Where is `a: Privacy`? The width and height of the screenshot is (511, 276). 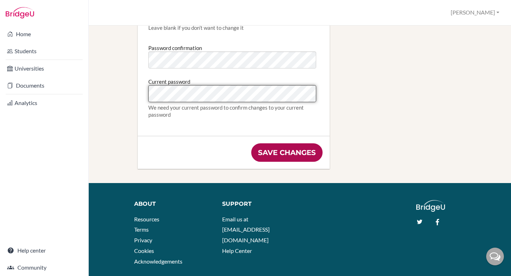 a: Privacy is located at coordinates (143, 240).